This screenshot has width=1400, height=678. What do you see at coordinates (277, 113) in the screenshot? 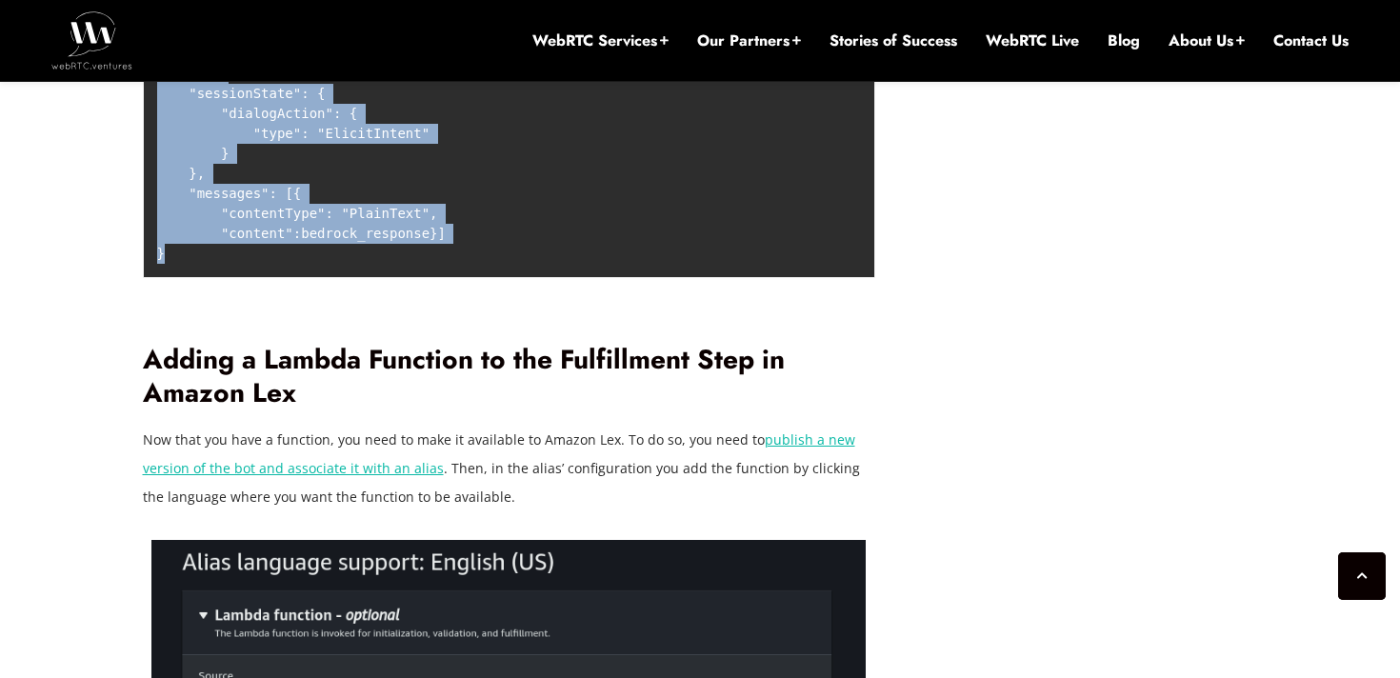
I see `span: "dialogAction"` at bounding box center [277, 113].